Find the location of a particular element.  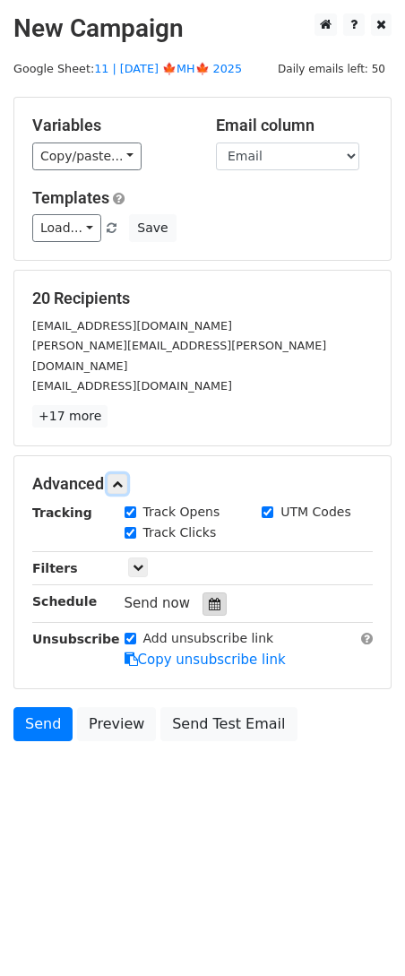

button: Save is located at coordinates (152, 228).